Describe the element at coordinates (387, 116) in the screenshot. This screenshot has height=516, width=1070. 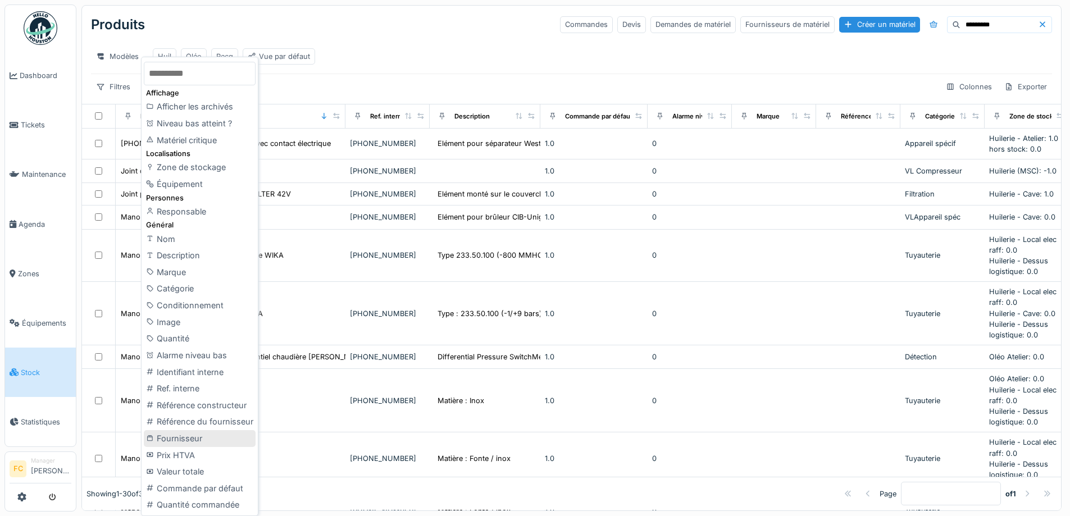
I see `div: Ref. interne` at that location.